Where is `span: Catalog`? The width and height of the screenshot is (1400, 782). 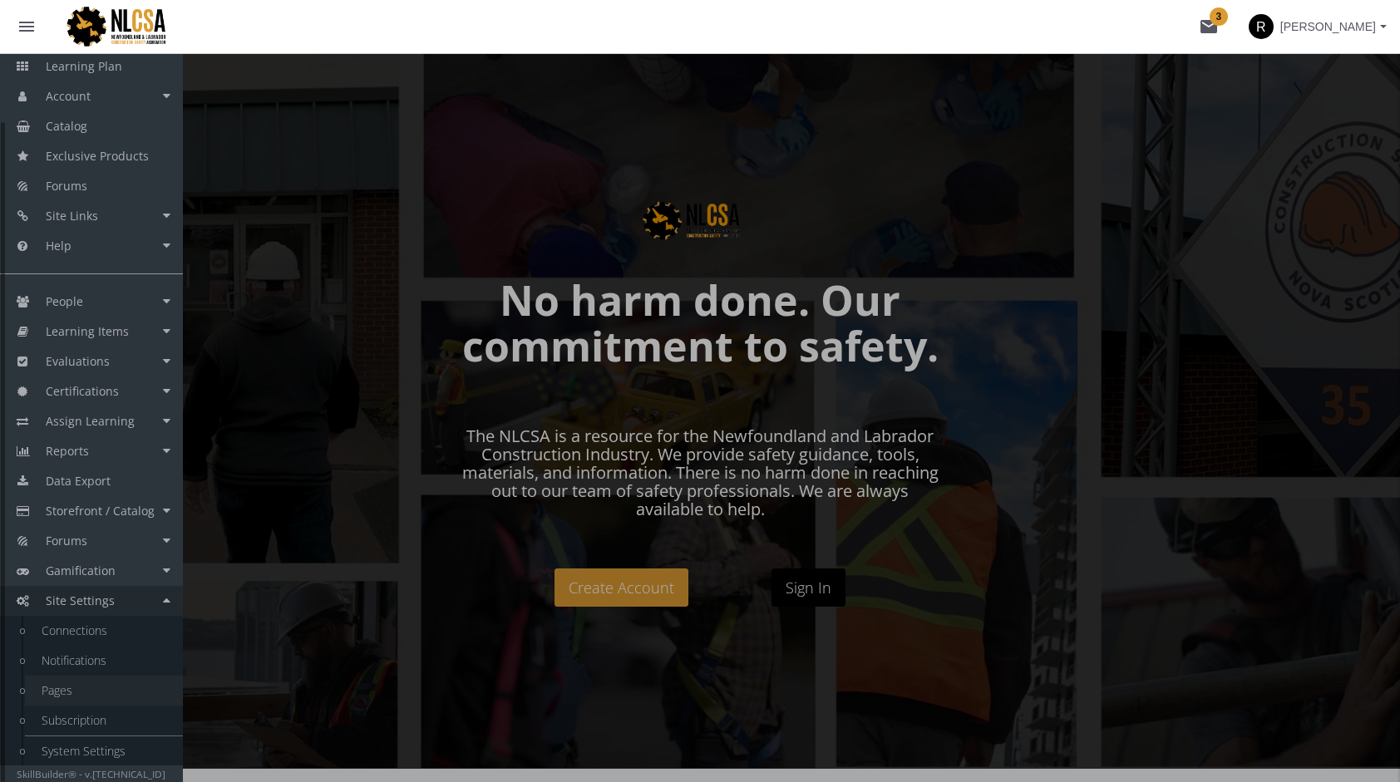 span: Catalog is located at coordinates (67, 126).